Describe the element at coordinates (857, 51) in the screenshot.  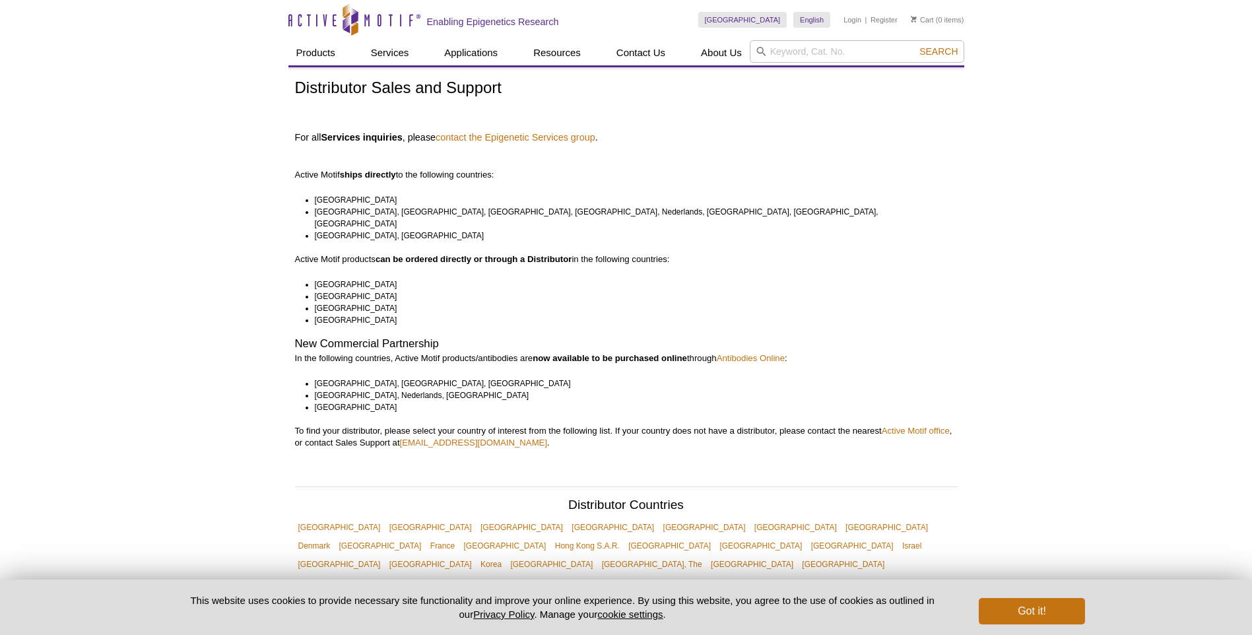
I see `input: Keyword, Cat. No.` at that location.